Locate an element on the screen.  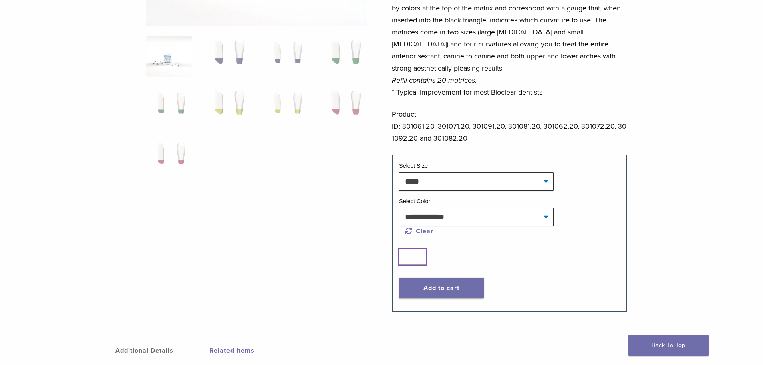
img: BT Matrix Series - Image 9 is located at coordinates (169, 157).